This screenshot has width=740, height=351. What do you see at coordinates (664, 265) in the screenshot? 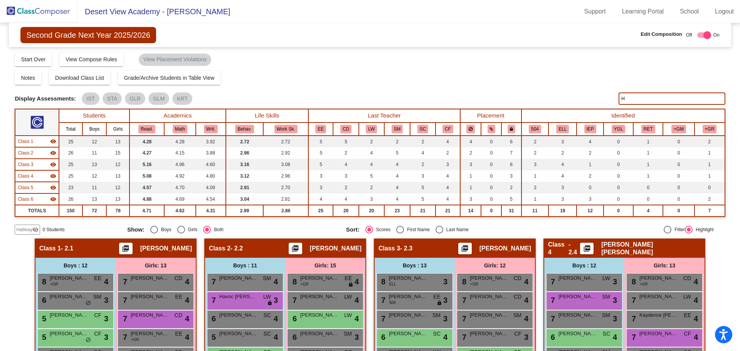
I see `div: Girls: 13` at bounding box center [664, 265].